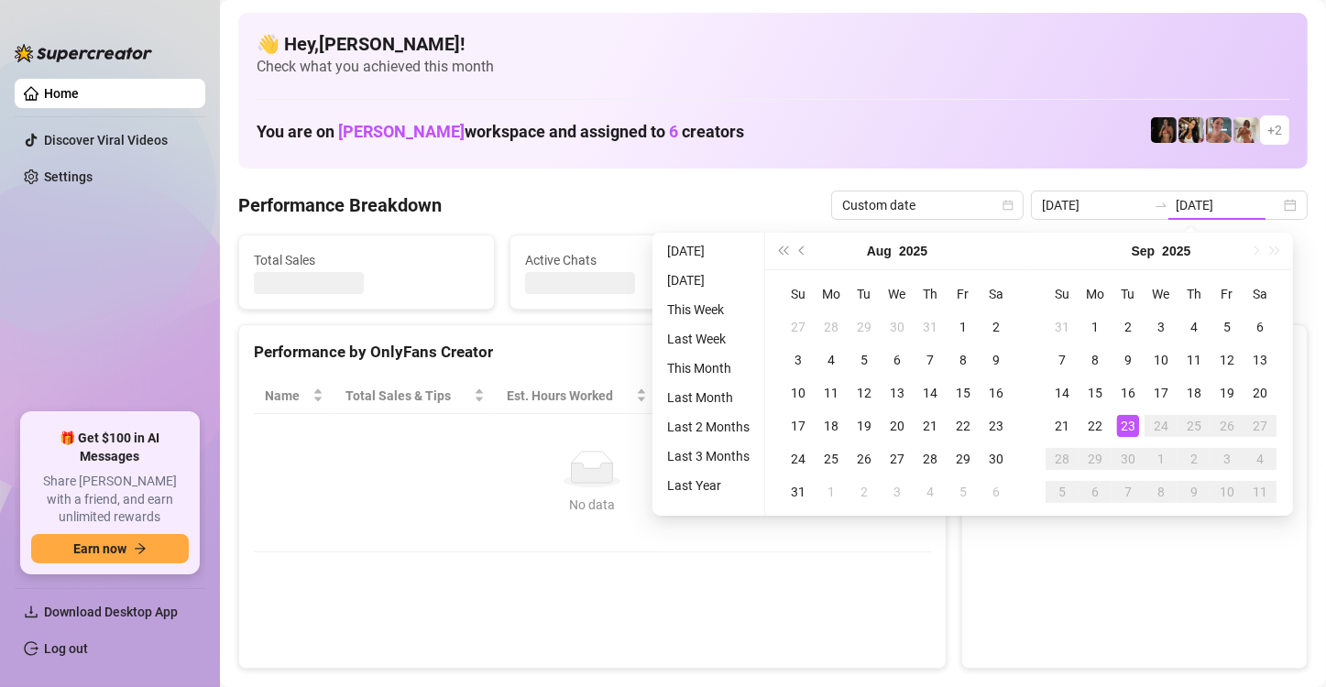 The height and width of the screenshot is (687, 1326). Describe the element at coordinates (110, 549) in the screenshot. I see `button: Earn nowarrow-right` at that location.